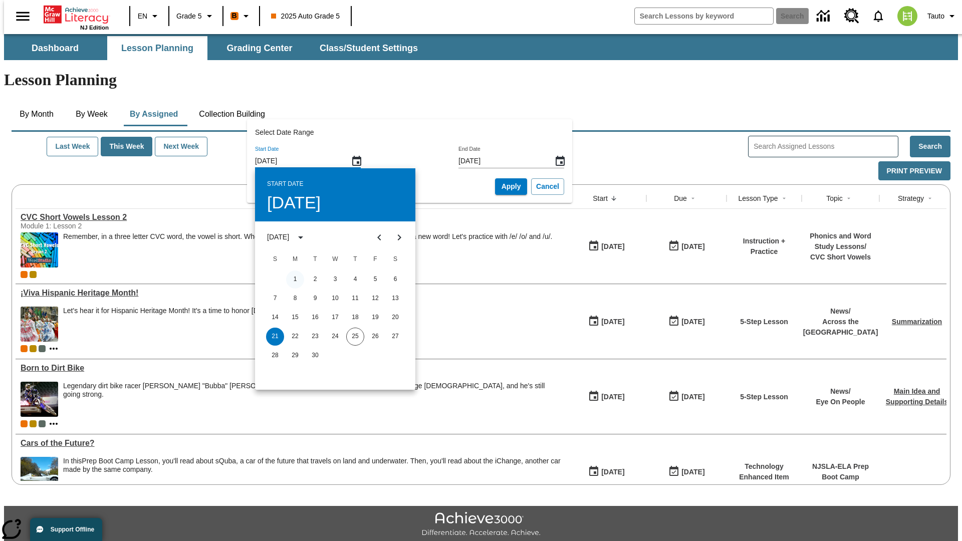  What do you see at coordinates (24, 275) in the screenshot?
I see `div: Current Class` at bounding box center [24, 275].